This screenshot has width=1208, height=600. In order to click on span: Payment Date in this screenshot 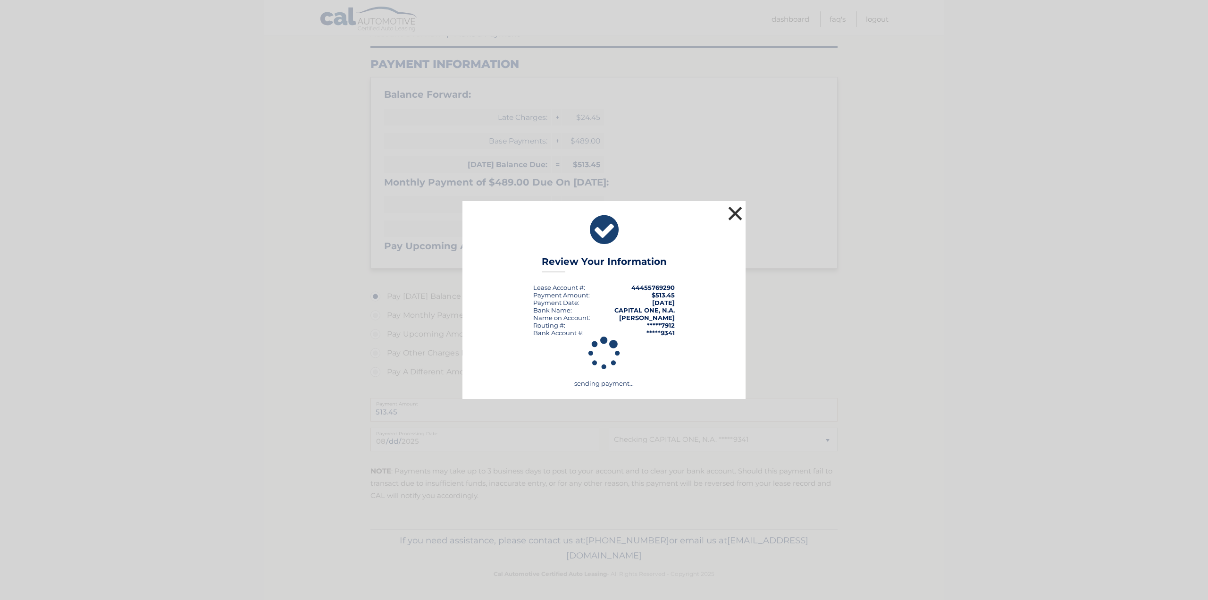, I will do `click(555, 302)`.